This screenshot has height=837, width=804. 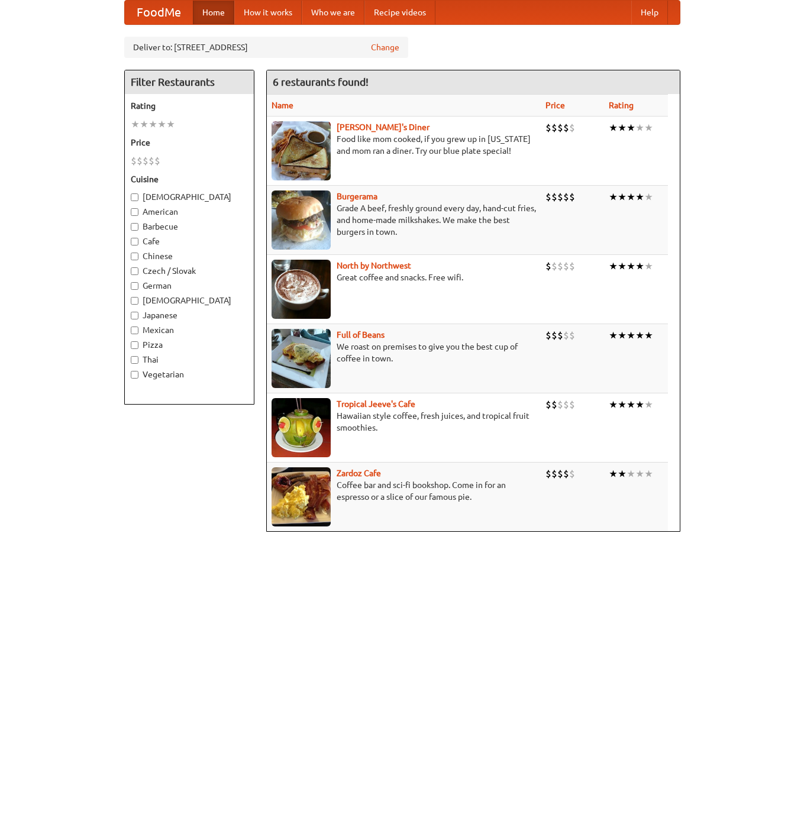 I want to click on p: Hawaiian style coffee, fresh juices, and tropical fruit smoothies., so click(x=404, y=422).